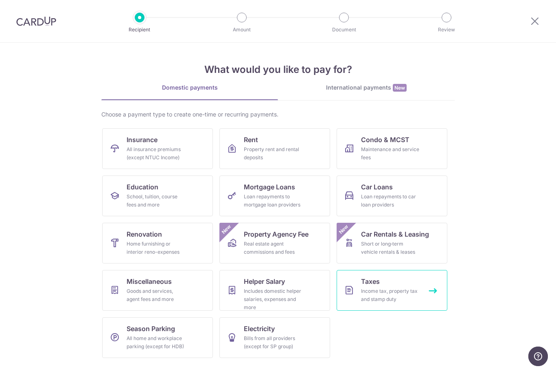 This screenshot has width=556, height=371. Describe the element at coordinates (156, 201) in the screenshot. I see `div: School, tuition, course fees and more` at that location.